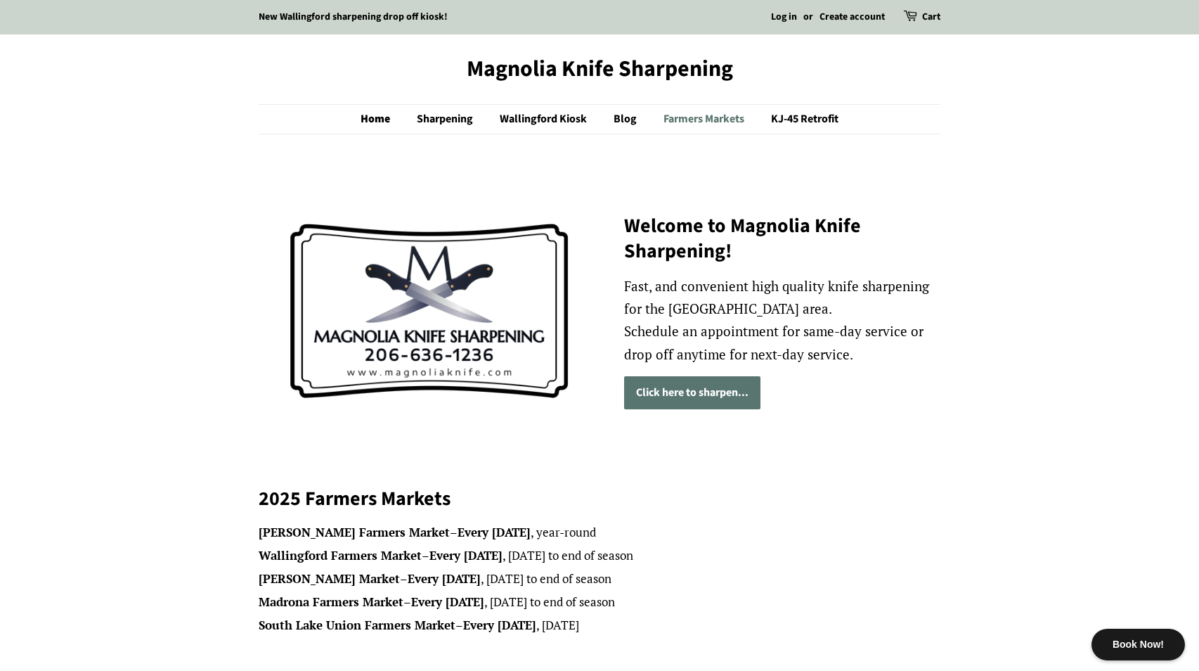  What do you see at coordinates (340, 555) in the screenshot?
I see `strong: Wallingford Farmers Market` at bounding box center [340, 555].